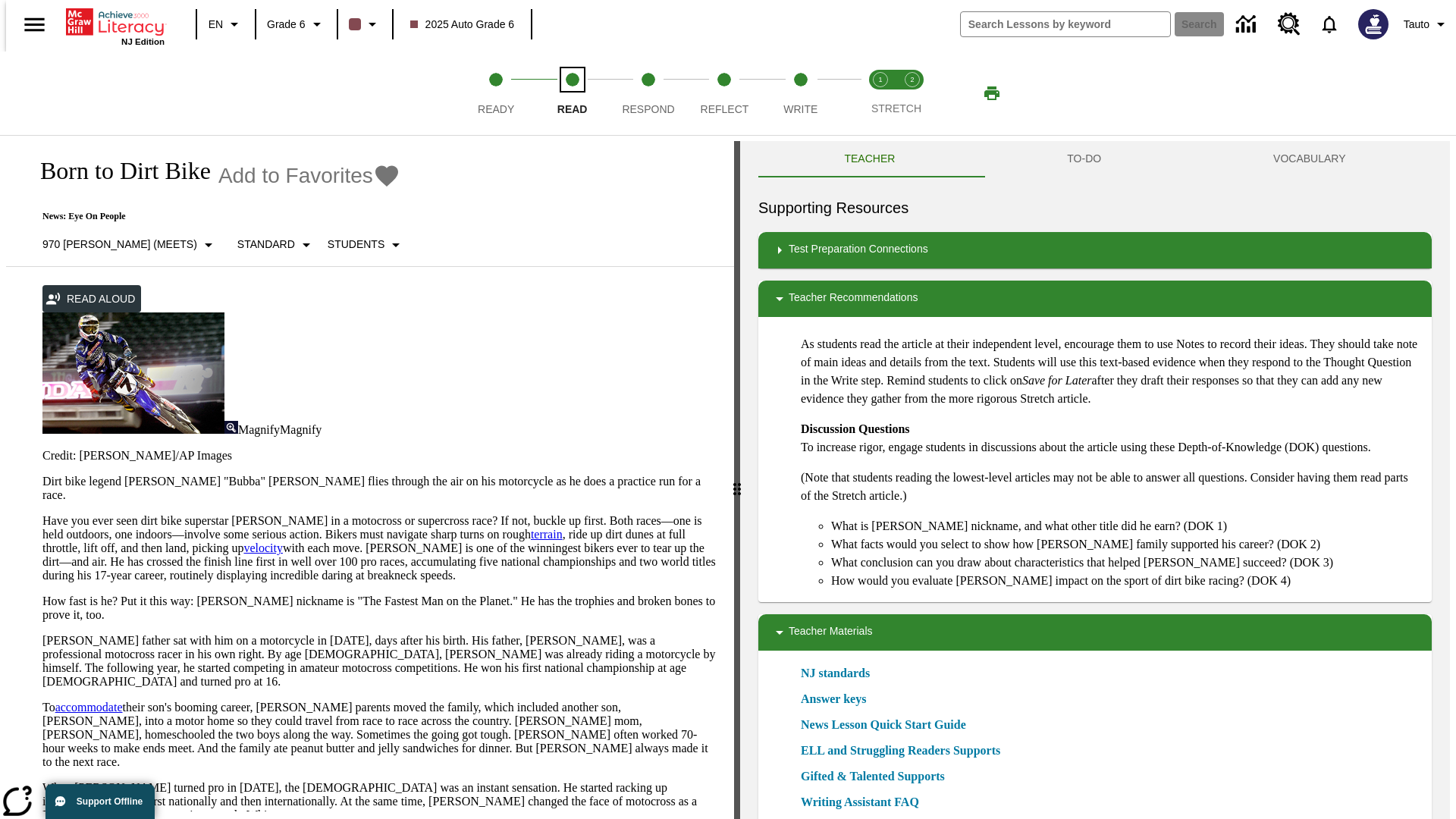 Image resolution: width=1456 pixels, height=819 pixels. I want to click on span: Add to Favorites, so click(296, 176).